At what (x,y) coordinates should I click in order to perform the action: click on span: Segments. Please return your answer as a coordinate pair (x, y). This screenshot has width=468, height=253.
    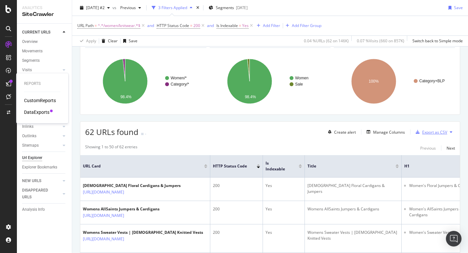
    Looking at the image, I should click on (225, 7).